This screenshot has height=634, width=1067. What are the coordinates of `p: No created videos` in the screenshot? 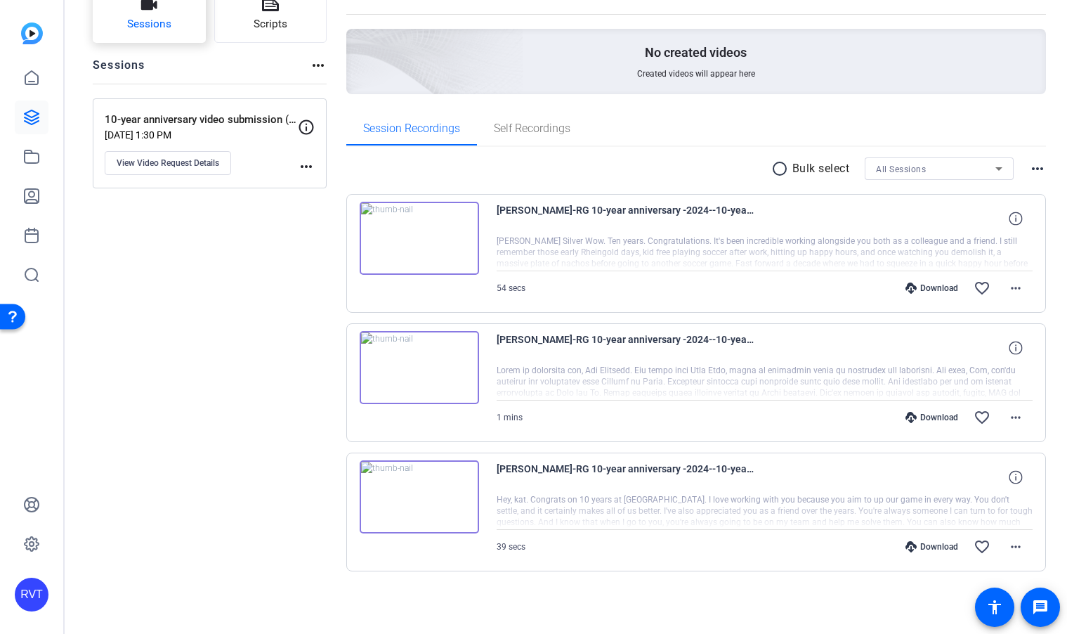 It's located at (696, 53).